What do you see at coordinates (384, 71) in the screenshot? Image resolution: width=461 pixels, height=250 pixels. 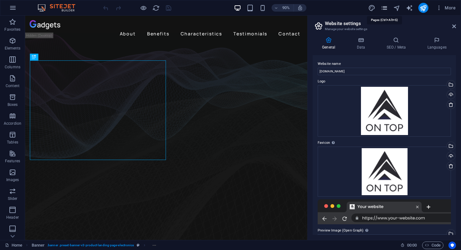 I see `input: Name...` at bounding box center [384, 71].